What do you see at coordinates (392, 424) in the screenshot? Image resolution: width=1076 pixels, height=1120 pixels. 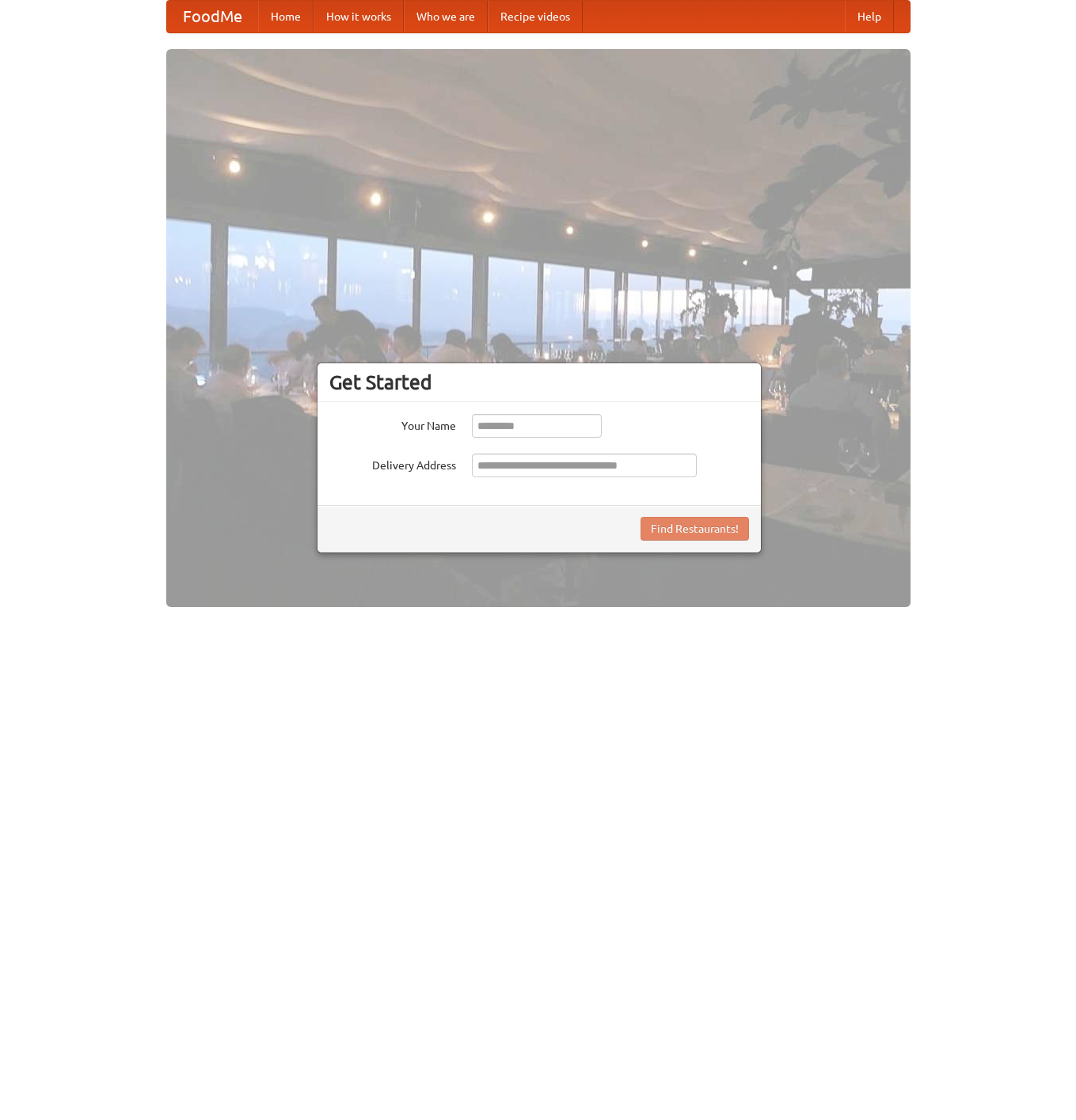 I see `label: Your Name` at bounding box center [392, 424].